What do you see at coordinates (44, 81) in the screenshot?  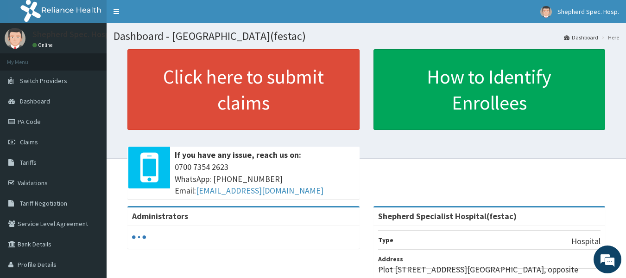 I see `span: Switch Providers` at bounding box center [44, 81].